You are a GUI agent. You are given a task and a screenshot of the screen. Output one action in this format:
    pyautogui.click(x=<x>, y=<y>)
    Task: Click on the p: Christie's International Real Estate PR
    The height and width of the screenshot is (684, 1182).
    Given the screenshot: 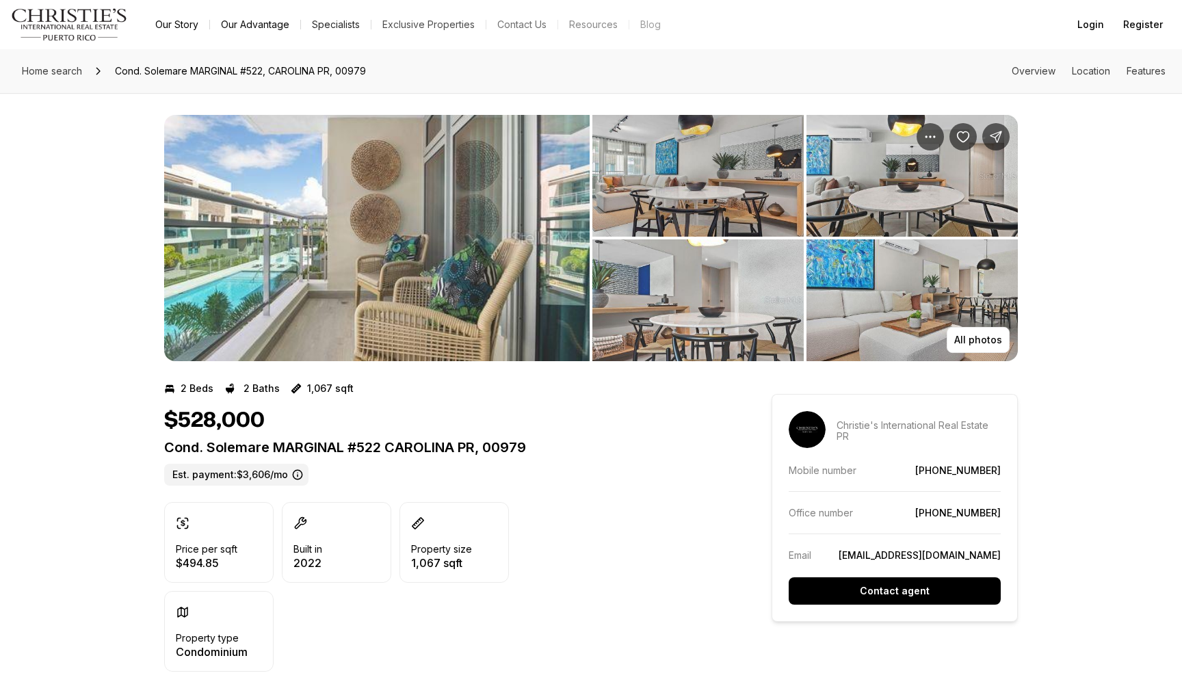 What is the action you would take?
    pyautogui.click(x=918, y=431)
    